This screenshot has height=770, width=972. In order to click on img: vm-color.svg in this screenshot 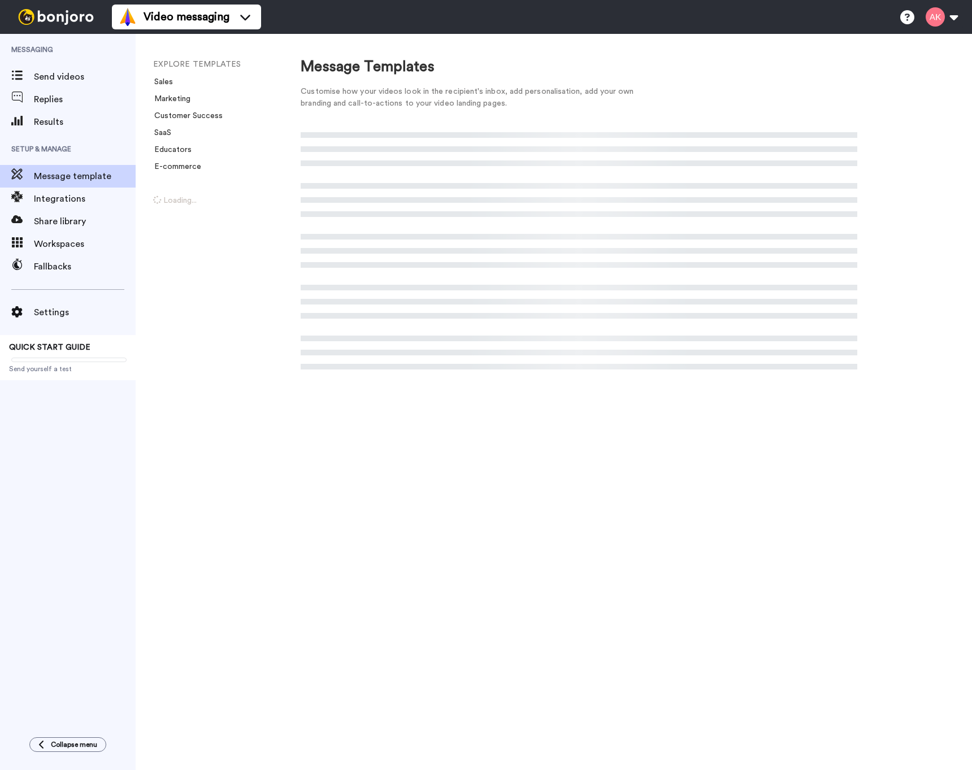, I will do `click(128, 17)`.